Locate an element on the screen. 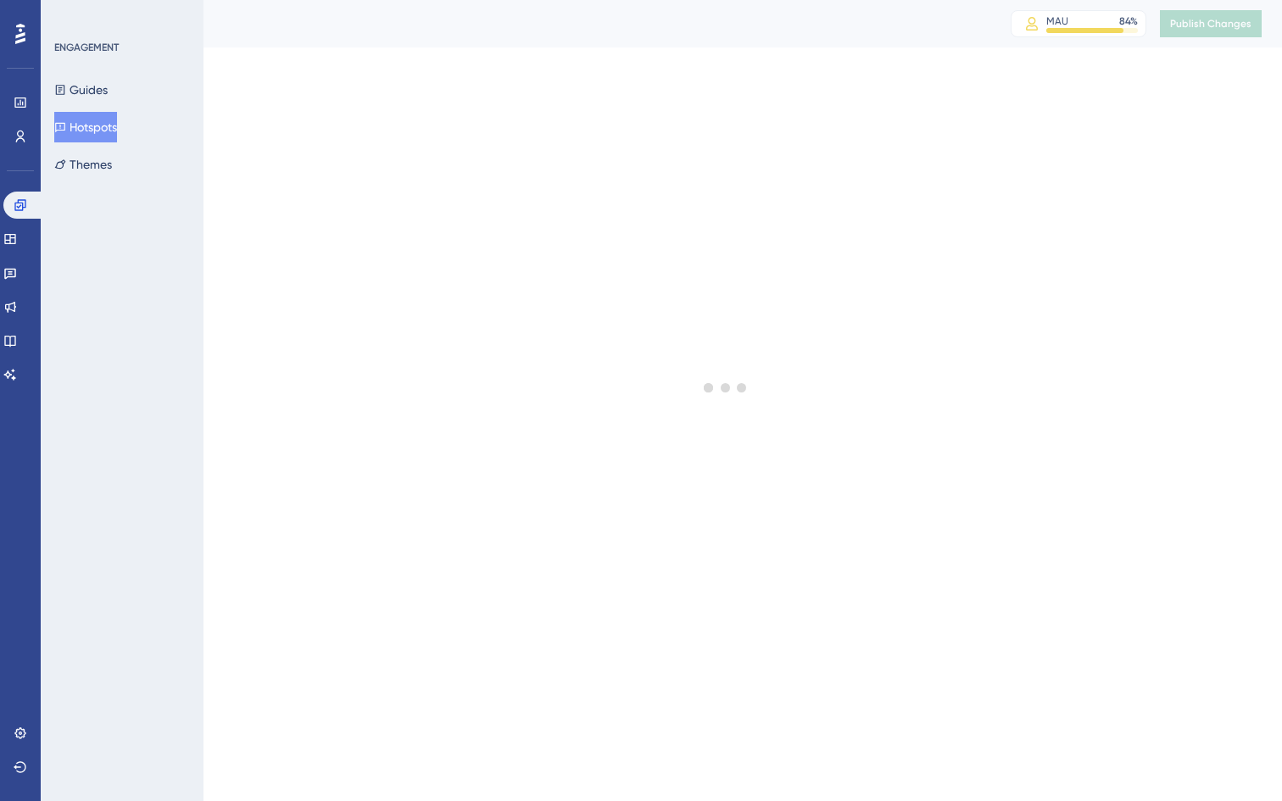 The height and width of the screenshot is (801, 1282). div: 84 % is located at coordinates (1129, 21).